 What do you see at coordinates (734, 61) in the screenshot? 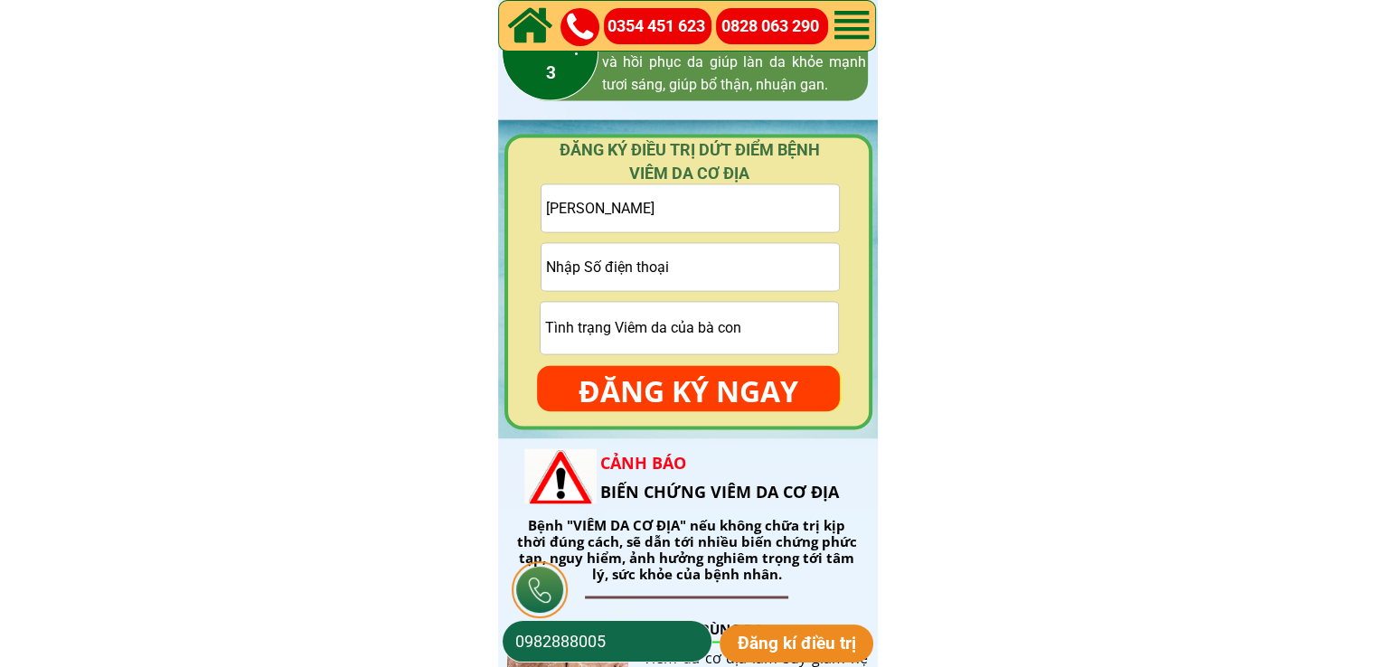
I see `span: Nâng cao hệ miễn dịch, tăng độ đàn hồi và hồi phục da giúp làn da khỏe mạnh tươi sáng, giúp bổ th...` at bounding box center [734, 61].